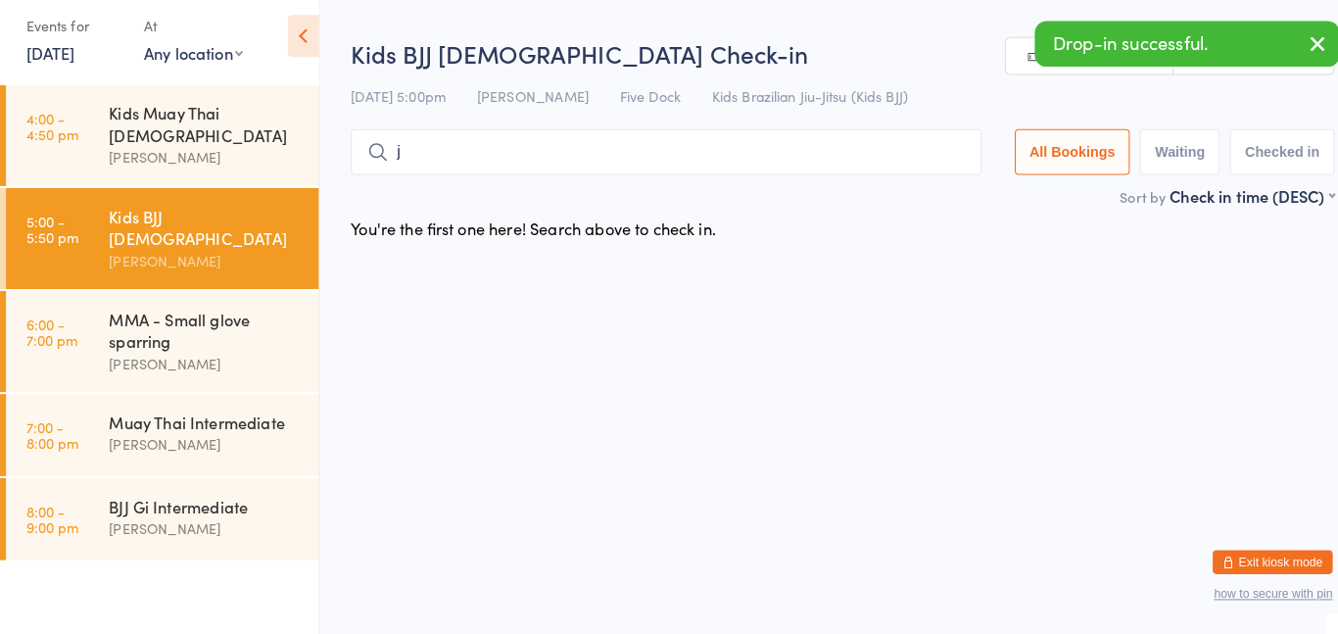  What do you see at coordinates (1247, 594) in the screenshot?
I see `button: how to secure with pin` at bounding box center [1247, 594].